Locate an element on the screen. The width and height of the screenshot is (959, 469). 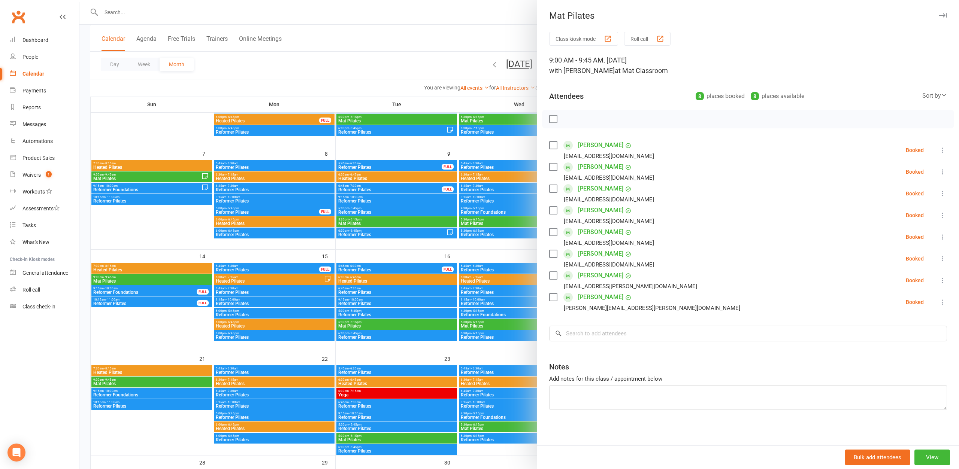
div: Payments is located at coordinates (34, 91).